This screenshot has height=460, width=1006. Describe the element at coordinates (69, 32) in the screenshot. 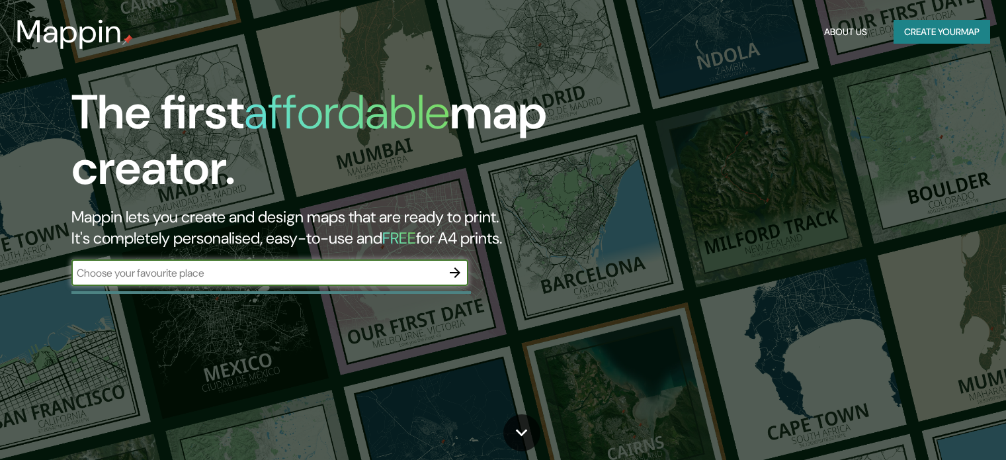

I see `h3: Mappin` at that location.